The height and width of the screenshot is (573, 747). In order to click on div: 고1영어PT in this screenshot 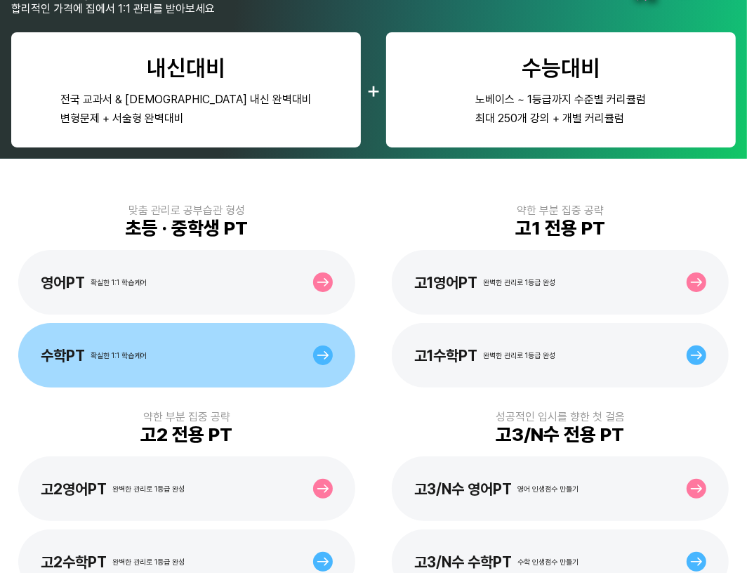, I will do `click(446, 282)`.